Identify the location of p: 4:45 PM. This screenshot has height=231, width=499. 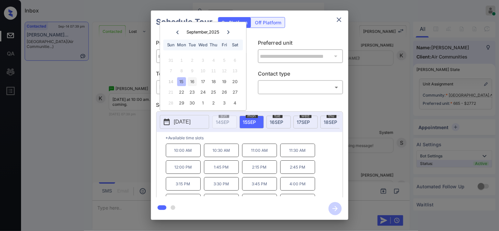
(259, 201).